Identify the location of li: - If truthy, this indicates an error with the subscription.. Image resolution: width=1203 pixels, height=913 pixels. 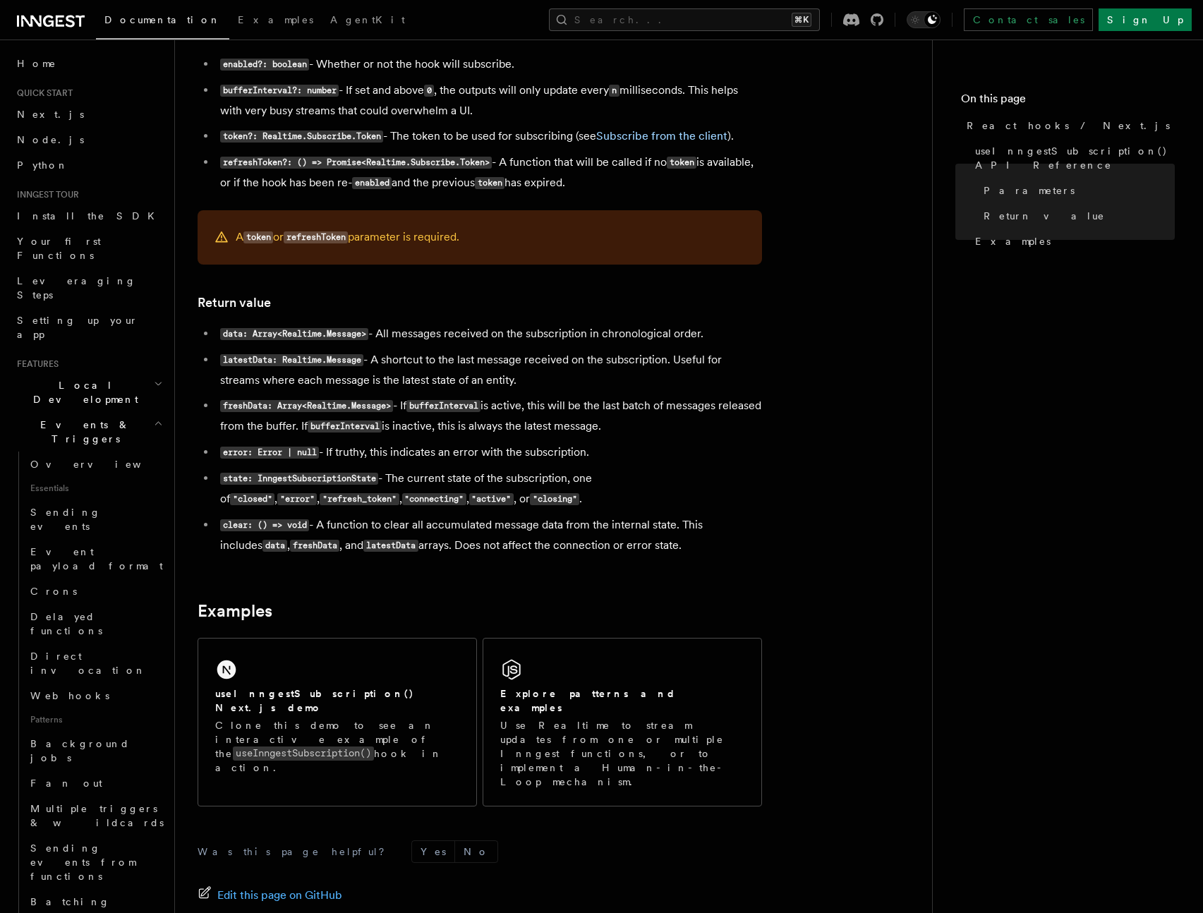
(489, 452).